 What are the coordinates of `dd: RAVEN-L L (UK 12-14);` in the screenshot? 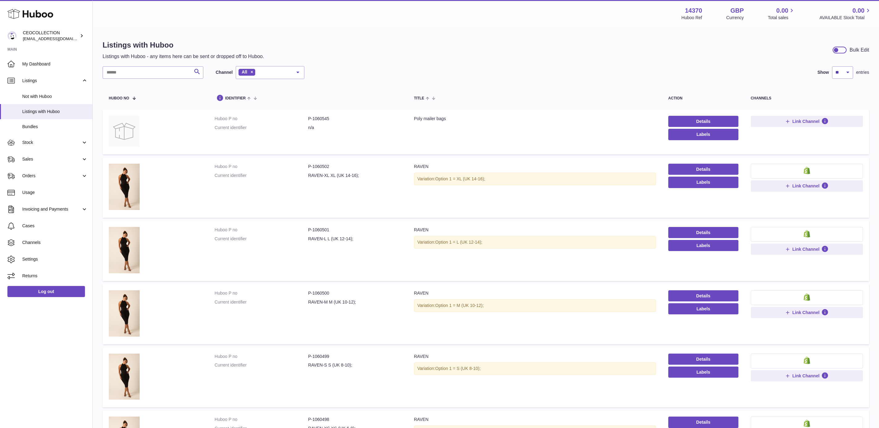 It's located at (355, 239).